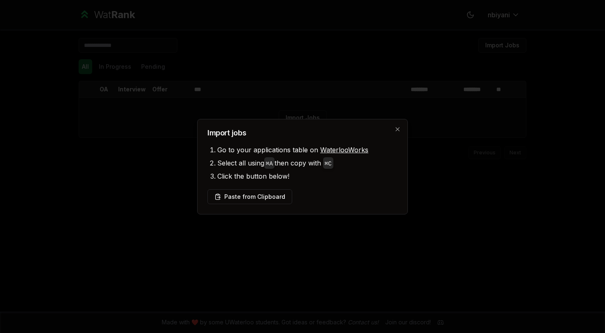 The width and height of the screenshot is (605, 333). I want to click on h2: Import jobs, so click(303, 133).